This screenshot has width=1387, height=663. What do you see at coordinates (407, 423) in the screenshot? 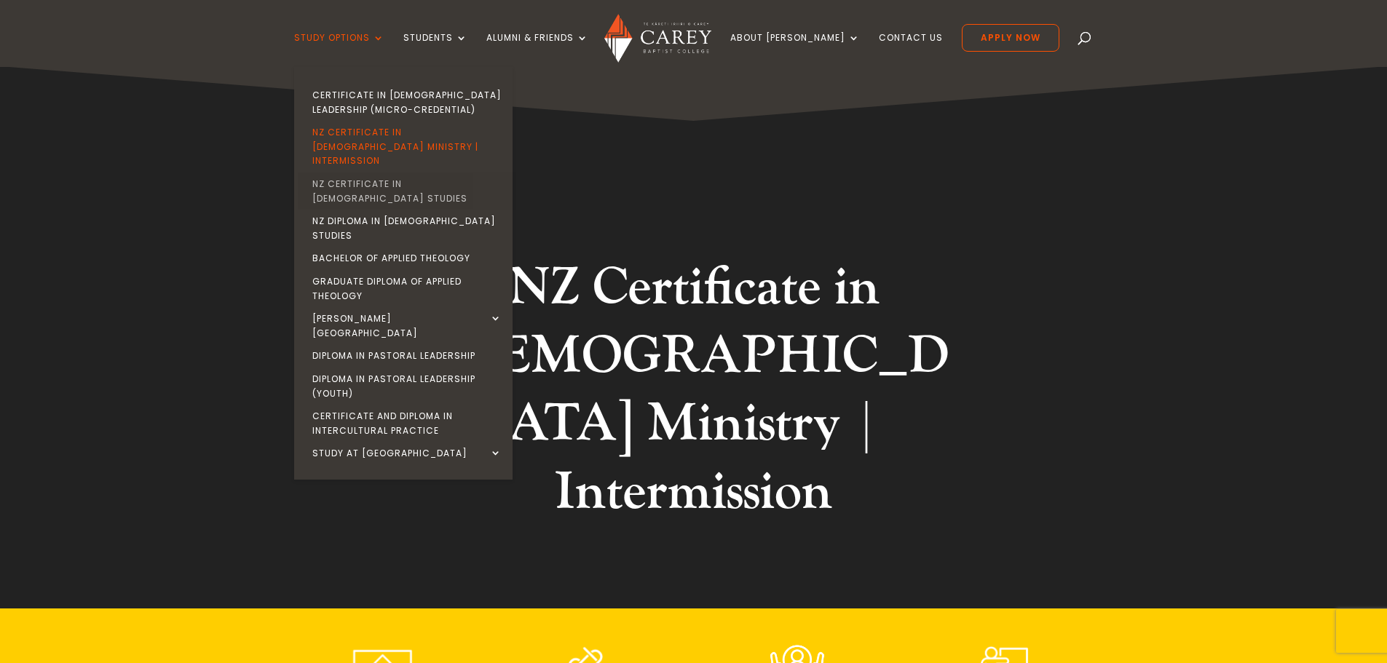
I see `a: Certificate and Diploma in Intercultural Practice` at bounding box center [407, 423].